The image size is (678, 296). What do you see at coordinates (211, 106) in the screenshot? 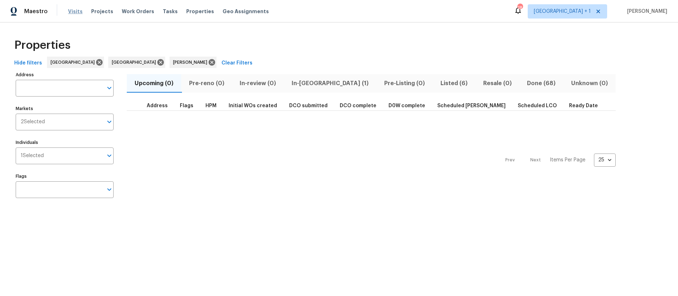
I see `span: HPM` at bounding box center [211, 106].